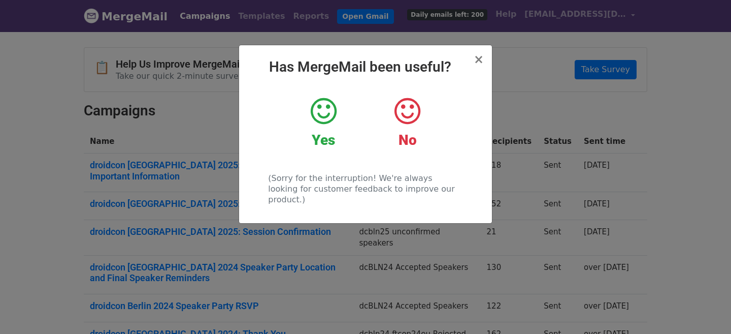 This screenshot has height=334, width=731. I want to click on h2: Has MergeMail been useful?, so click(366, 67).